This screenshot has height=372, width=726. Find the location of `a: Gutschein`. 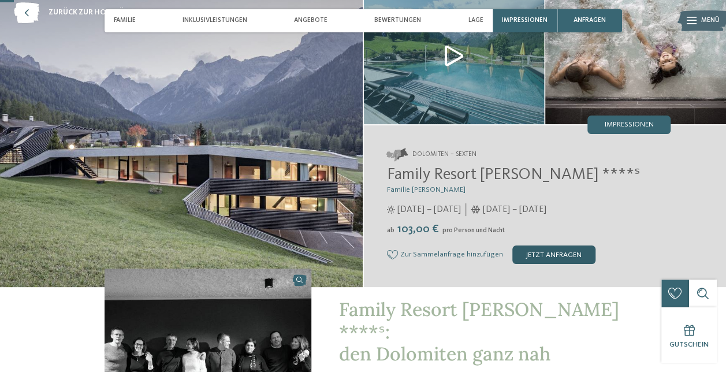

a: Gutschein is located at coordinates (689, 335).